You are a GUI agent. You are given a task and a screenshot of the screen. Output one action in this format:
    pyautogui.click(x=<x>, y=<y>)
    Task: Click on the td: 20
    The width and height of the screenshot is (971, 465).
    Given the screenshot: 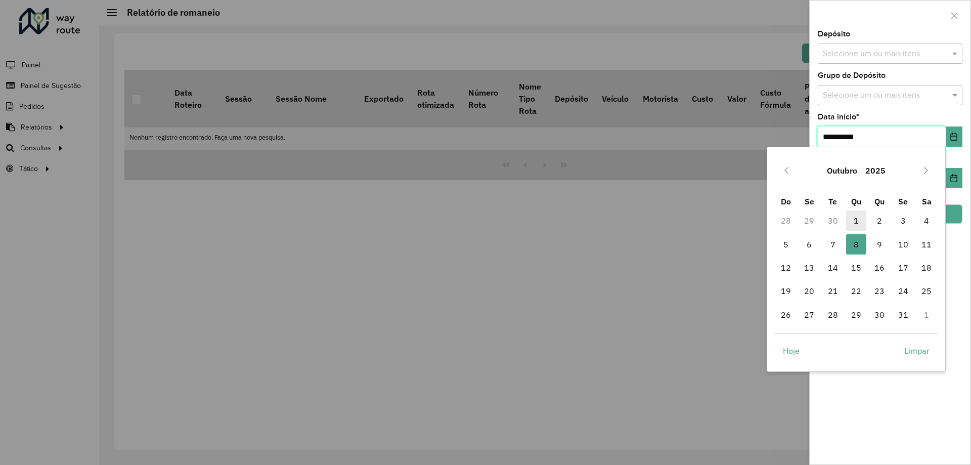 What is the action you would take?
    pyautogui.click(x=809, y=291)
    